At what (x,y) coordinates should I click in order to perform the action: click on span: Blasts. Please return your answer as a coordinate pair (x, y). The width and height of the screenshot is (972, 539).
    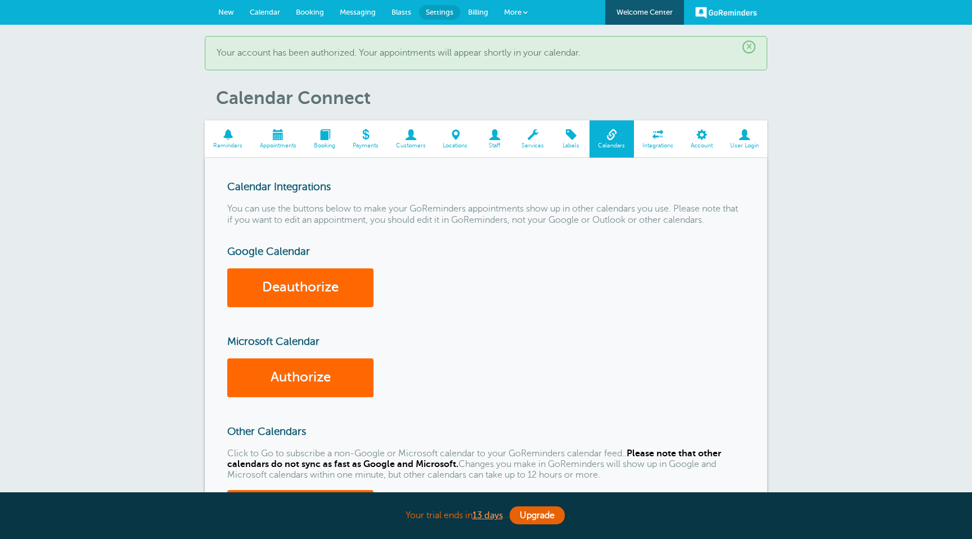
    Looking at the image, I should click on (401, 12).